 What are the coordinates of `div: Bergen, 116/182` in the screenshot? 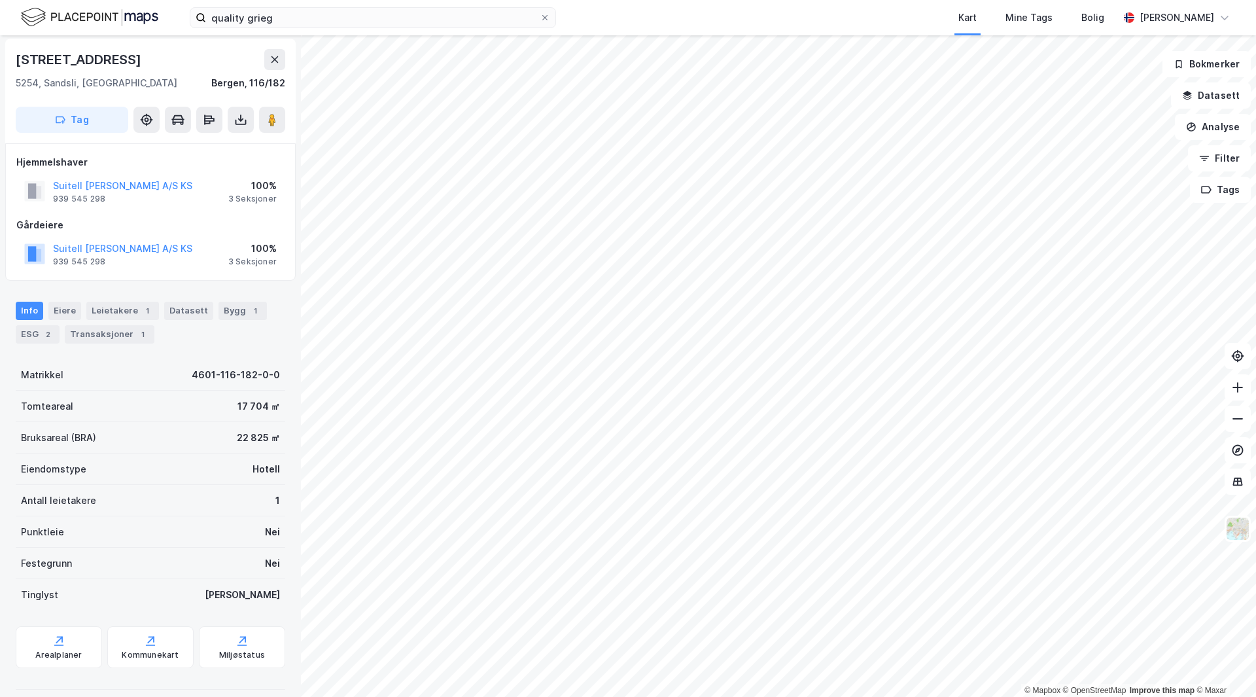 It's located at (248, 83).